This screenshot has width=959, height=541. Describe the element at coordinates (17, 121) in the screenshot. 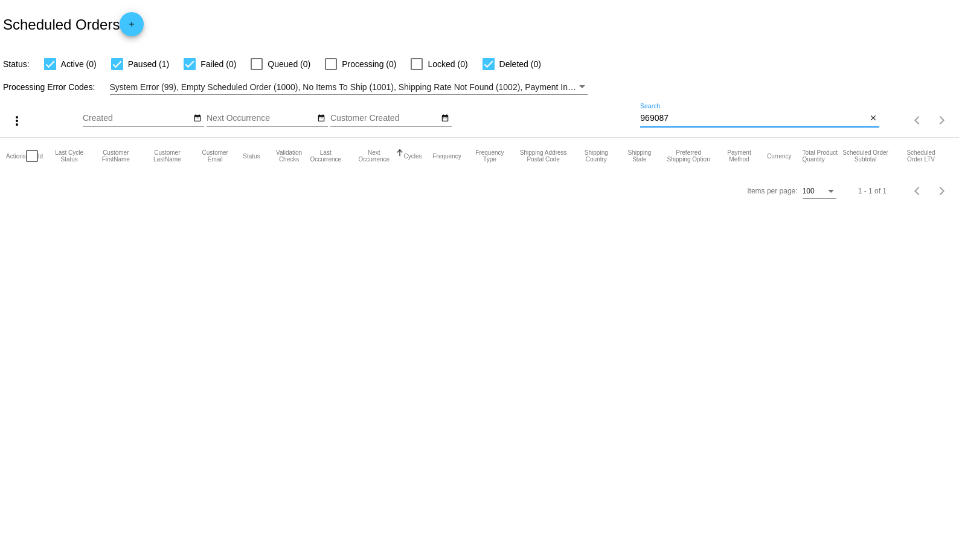

I see `mat-icon: more_vert` at that location.